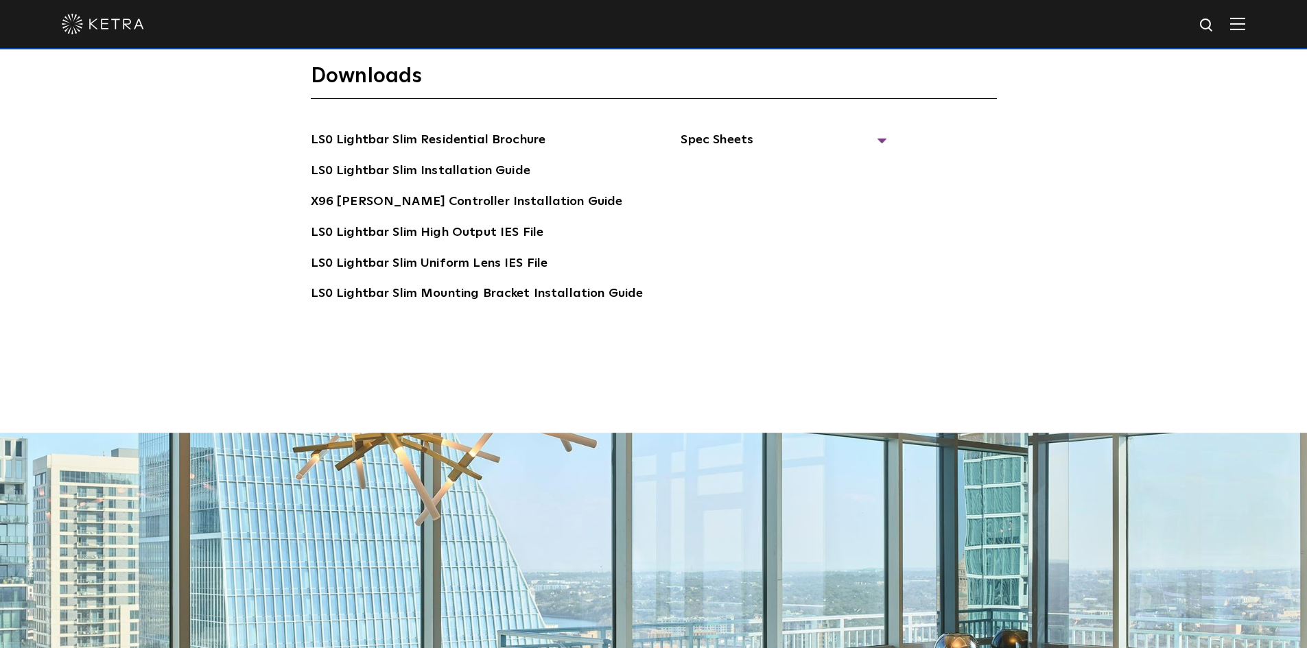  What do you see at coordinates (784, 145) in the screenshot?
I see `span: Spec Sheets` at bounding box center [784, 145].